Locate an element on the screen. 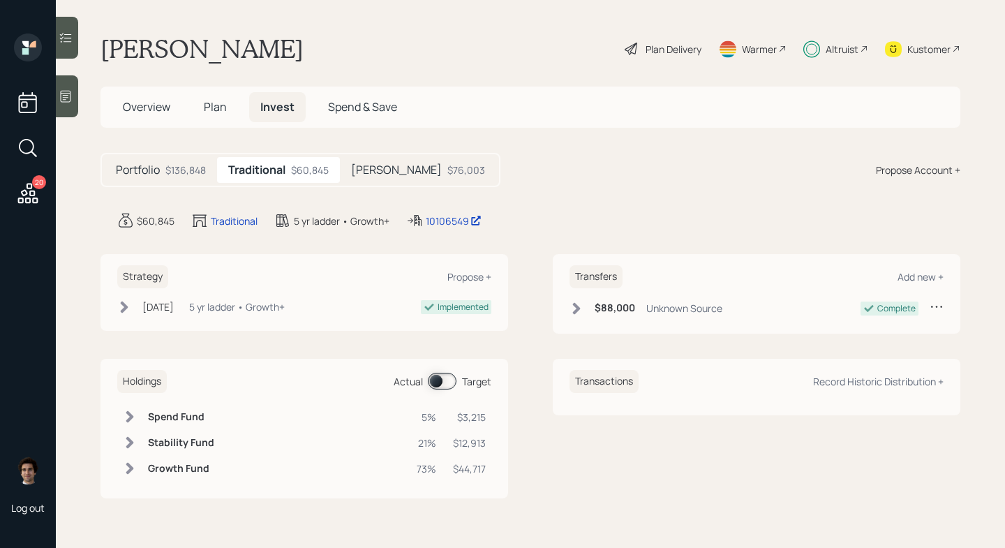 The width and height of the screenshot is (1005, 548). div: $76,003 is located at coordinates (466, 170).